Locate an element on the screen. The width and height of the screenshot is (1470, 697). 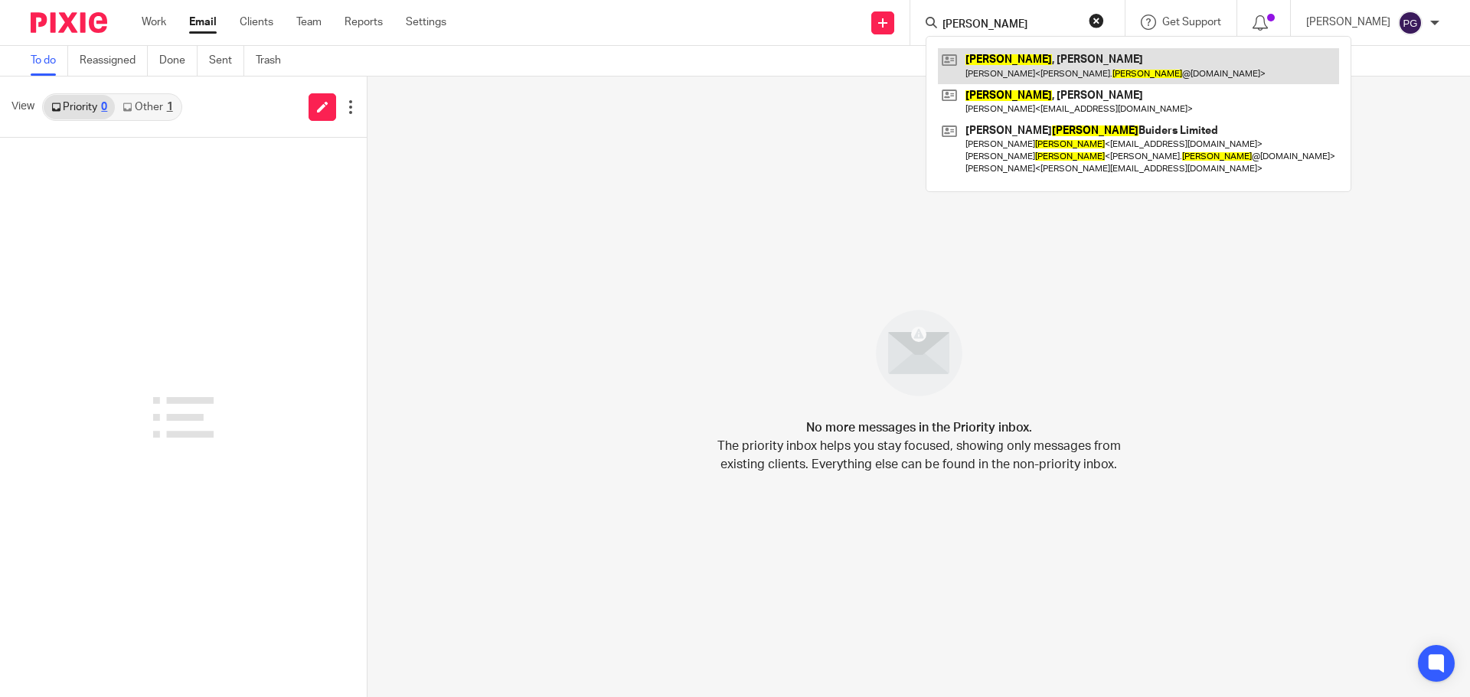
span: View is located at coordinates (23, 106).